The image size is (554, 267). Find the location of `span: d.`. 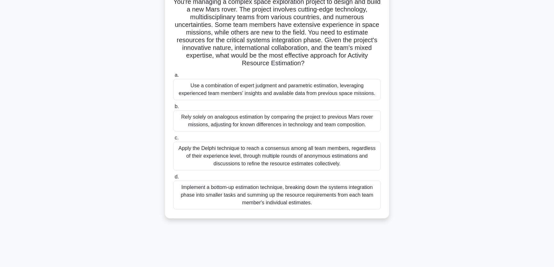

span: d. is located at coordinates (176, 177).